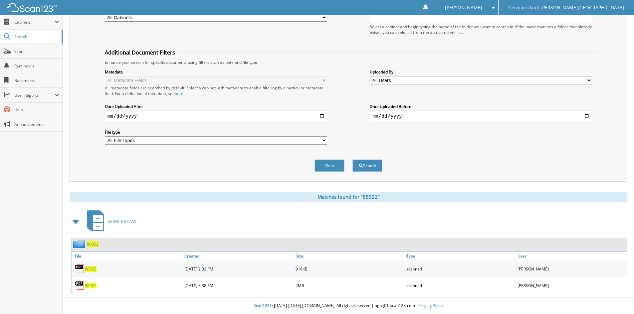  Describe the element at coordinates (216, 106) in the screenshot. I see `label: Date Uploaded After` at that location.